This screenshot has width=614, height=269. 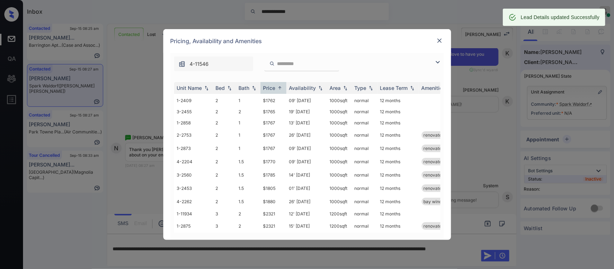 What do you see at coordinates (193, 213) in the screenshot?
I see `td: 1-11934` at bounding box center [193, 213].